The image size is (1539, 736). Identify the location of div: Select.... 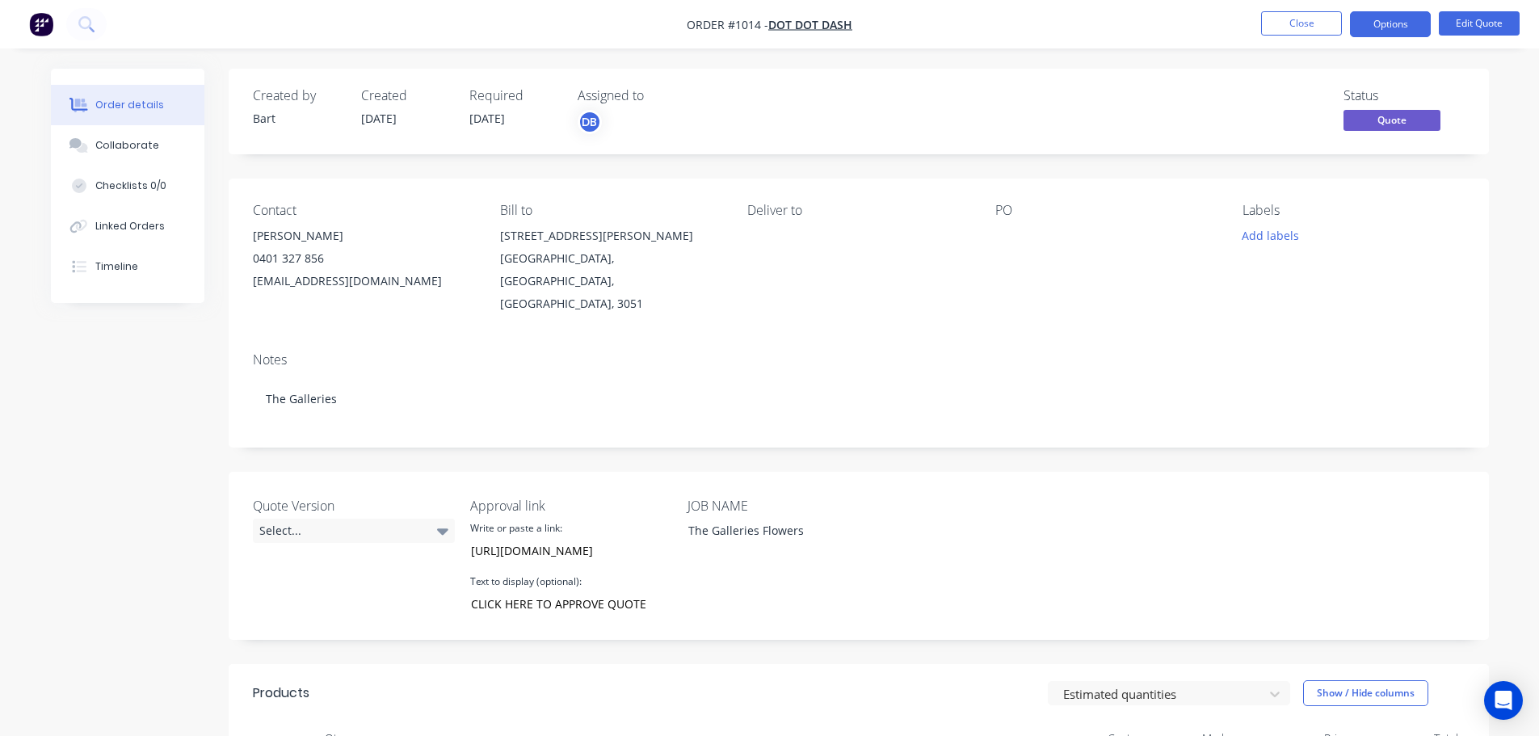
(354, 531).